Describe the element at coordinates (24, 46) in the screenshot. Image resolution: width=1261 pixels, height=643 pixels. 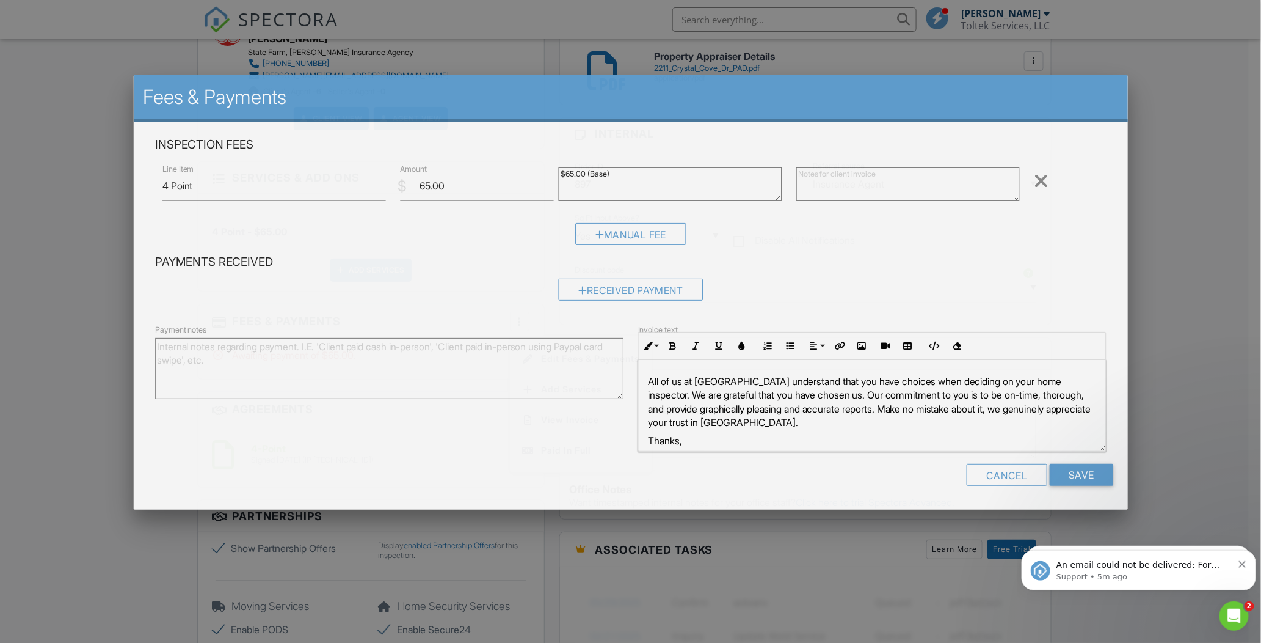
I see `img: Profile image for Support` at that location.